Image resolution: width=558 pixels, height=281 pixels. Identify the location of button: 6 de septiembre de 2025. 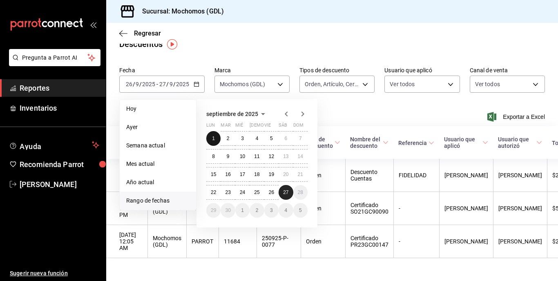
(286, 138).